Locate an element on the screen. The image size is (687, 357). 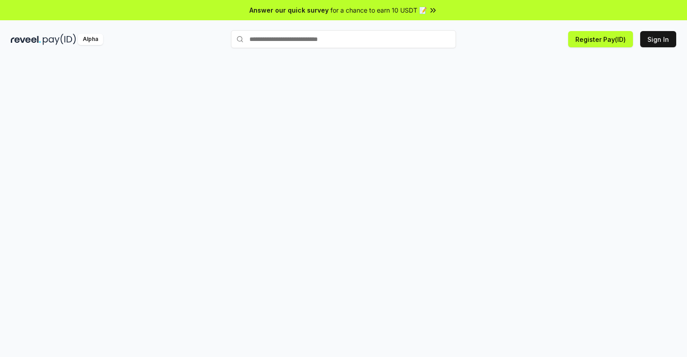
img: pay_id is located at coordinates (59, 39).